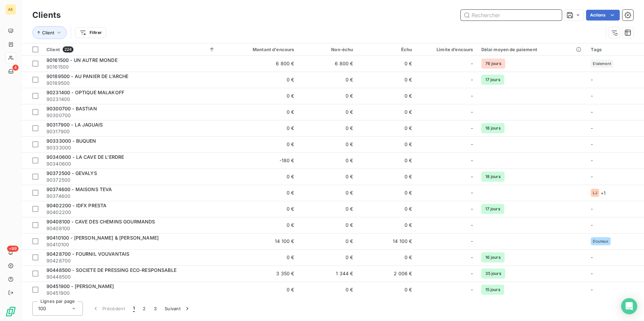  I want to click on span: 76 jours, so click(493, 64).